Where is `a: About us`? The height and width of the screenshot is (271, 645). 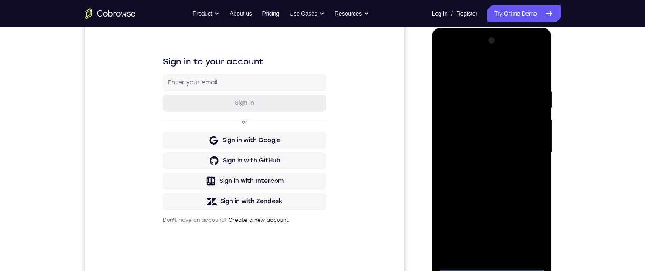
a: About us is located at coordinates (240, 14).